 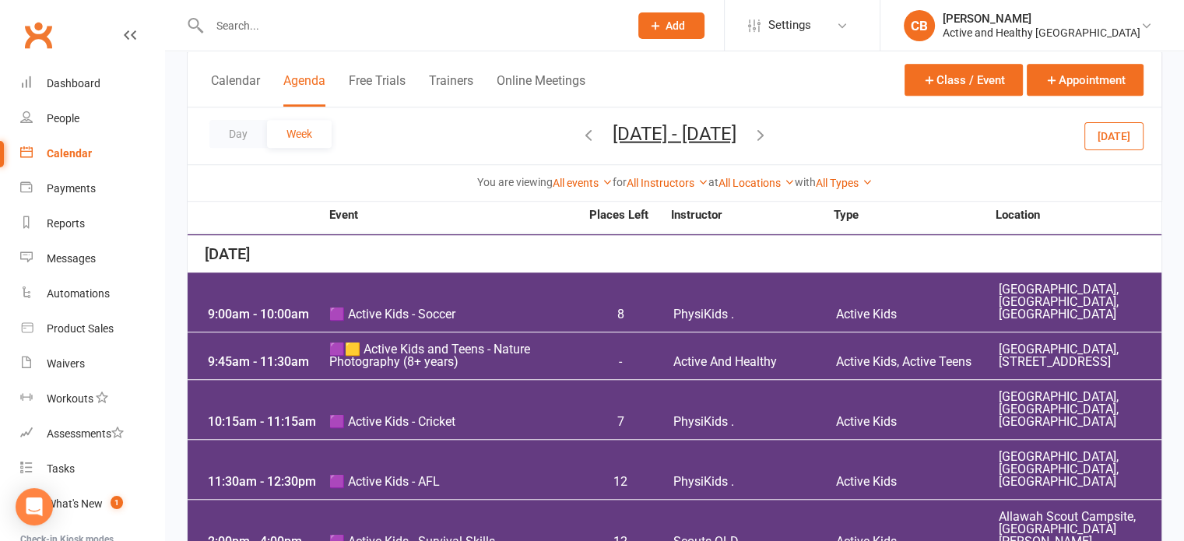 What do you see at coordinates (917, 362) in the screenshot?
I see `span: Active Kids, Active Teens` at bounding box center [917, 362].